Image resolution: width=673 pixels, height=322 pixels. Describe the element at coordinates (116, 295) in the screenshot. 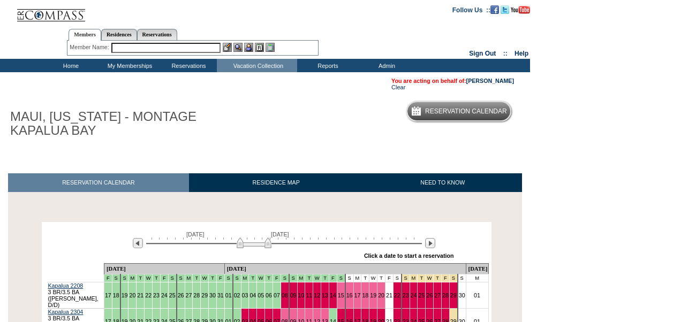

I see `a: 18` at that location.